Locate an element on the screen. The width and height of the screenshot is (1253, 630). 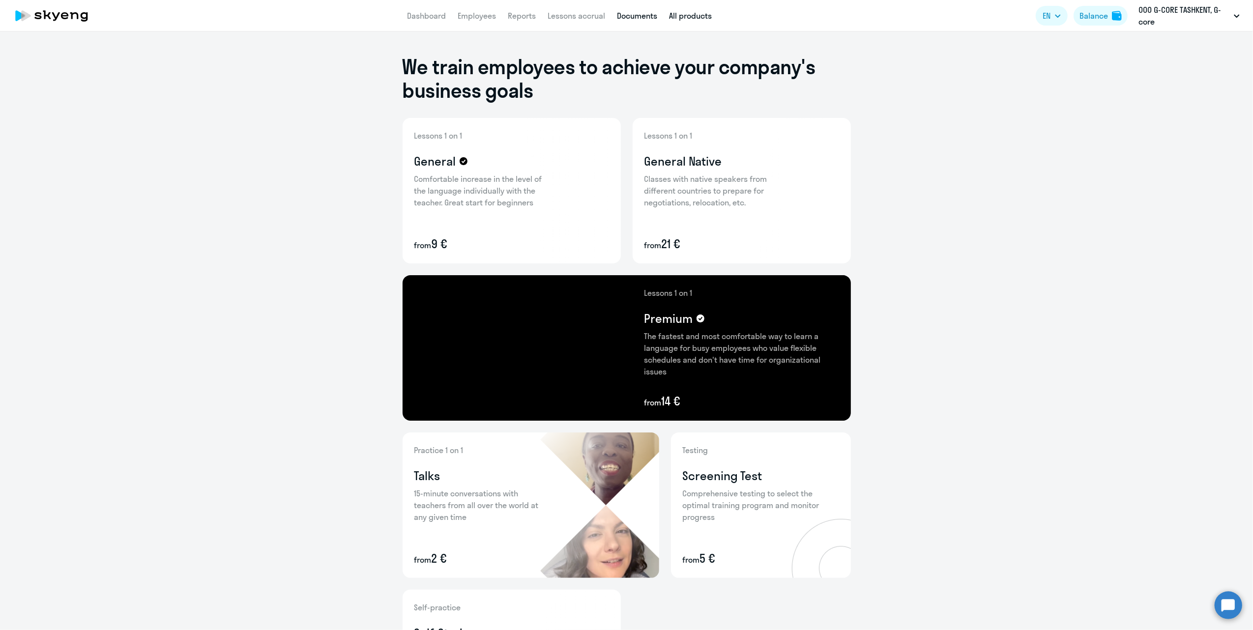
div: Balance is located at coordinates (1094, 16).